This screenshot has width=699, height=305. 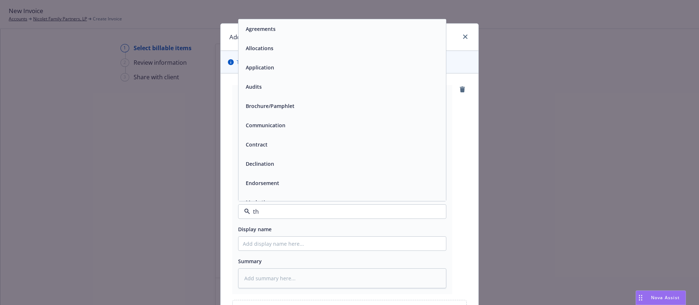 What do you see at coordinates (255, 229) in the screenshot?
I see `span: Display name` at bounding box center [255, 229].